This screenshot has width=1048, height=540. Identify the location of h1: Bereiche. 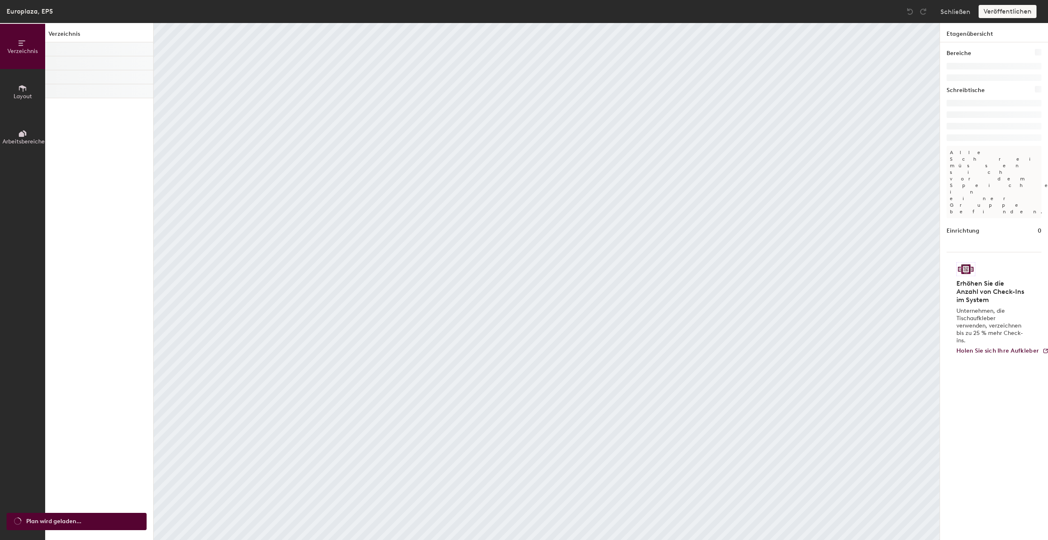
(959, 53).